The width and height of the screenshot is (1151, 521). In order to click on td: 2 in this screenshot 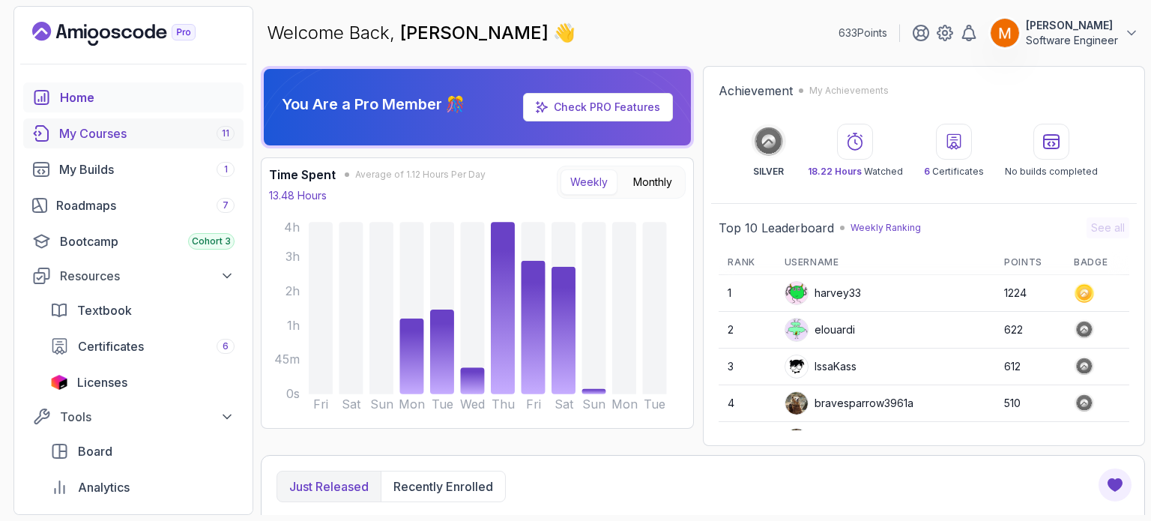, I will do `click(746, 330)`.